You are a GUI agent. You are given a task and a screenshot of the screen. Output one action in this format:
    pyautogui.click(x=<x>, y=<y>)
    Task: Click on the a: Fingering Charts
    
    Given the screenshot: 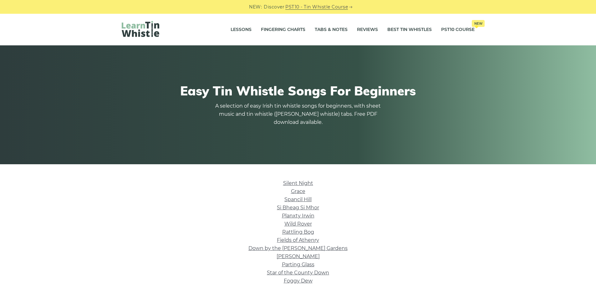 What is the action you would take?
    pyautogui.click(x=283, y=30)
    